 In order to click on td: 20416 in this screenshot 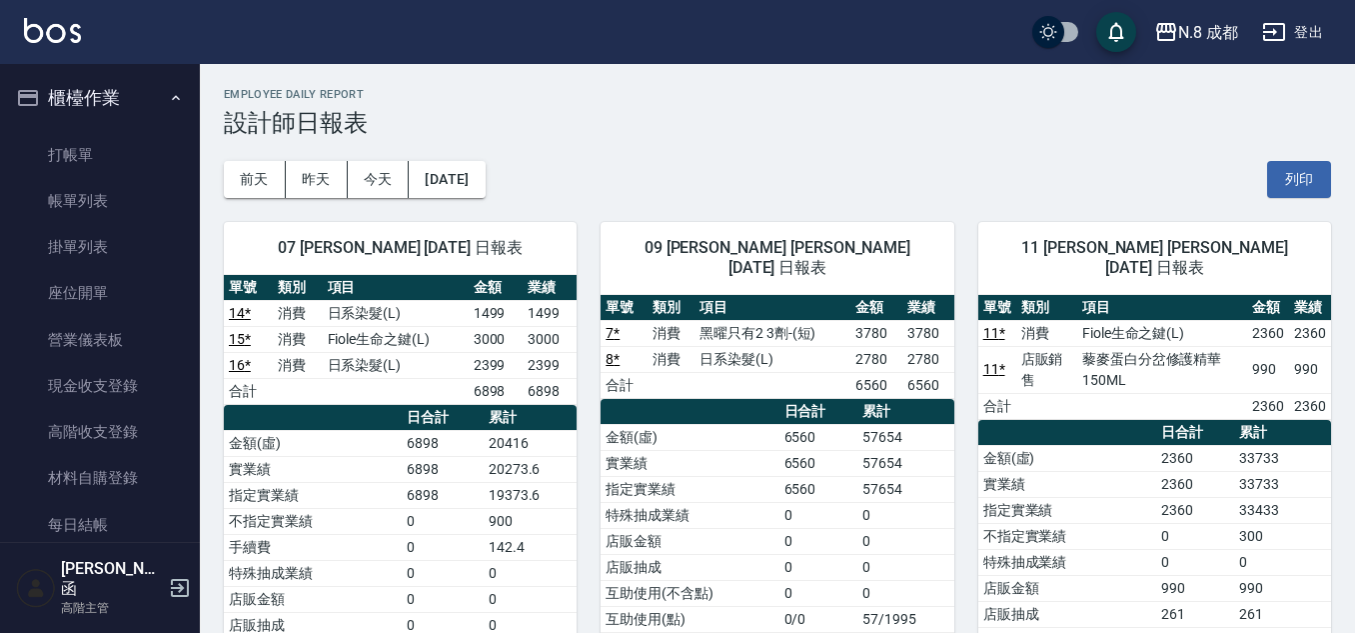, I will do `click(531, 443)`.